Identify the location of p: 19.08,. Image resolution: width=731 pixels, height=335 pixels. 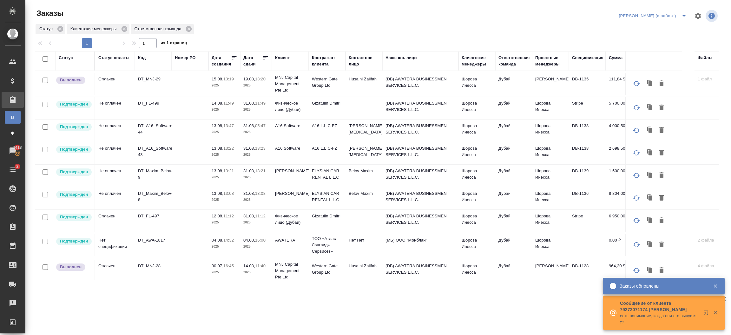
(249, 79).